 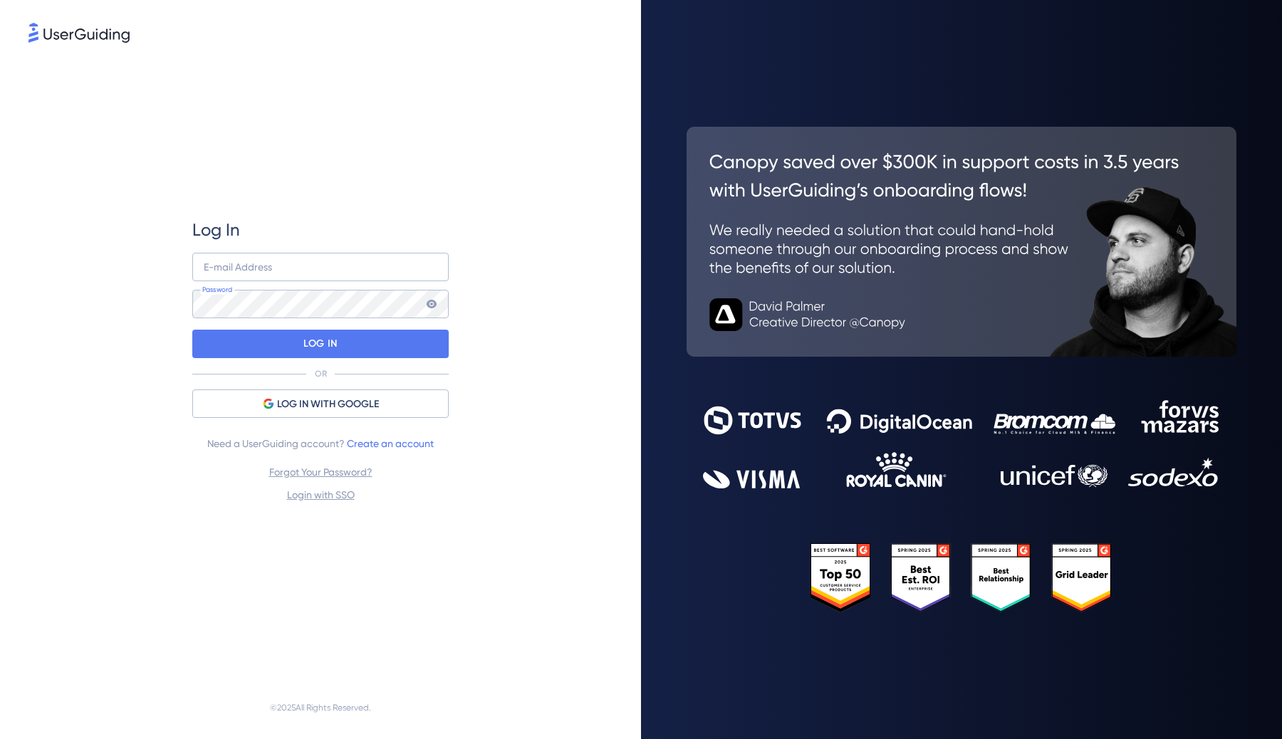 I want to click on span: Need a UserGuiding account?, so click(x=320, y=444).